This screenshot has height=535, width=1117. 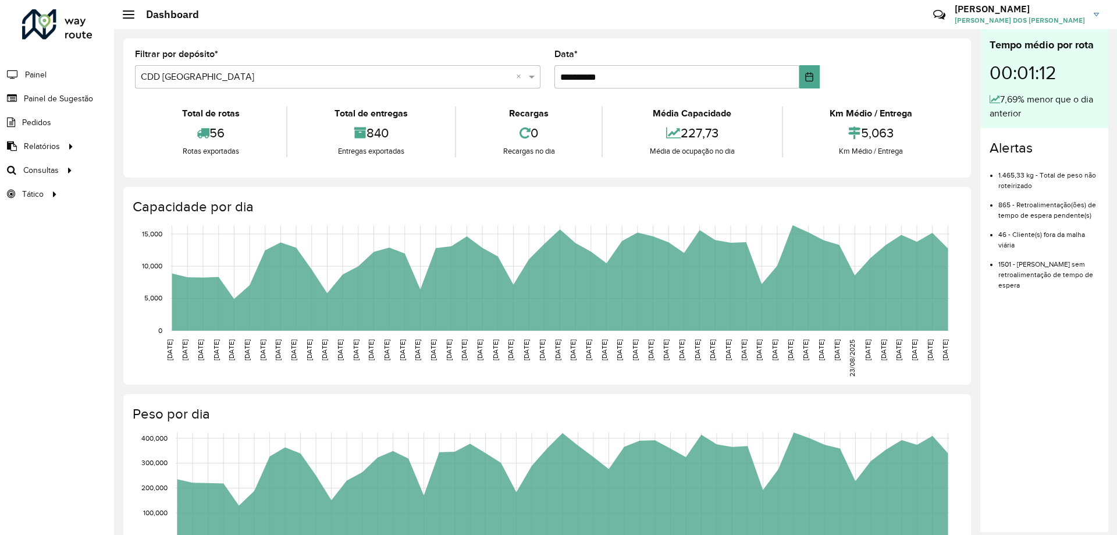 I want to click on a: Contato Rápido, so click(x=939, y=15).